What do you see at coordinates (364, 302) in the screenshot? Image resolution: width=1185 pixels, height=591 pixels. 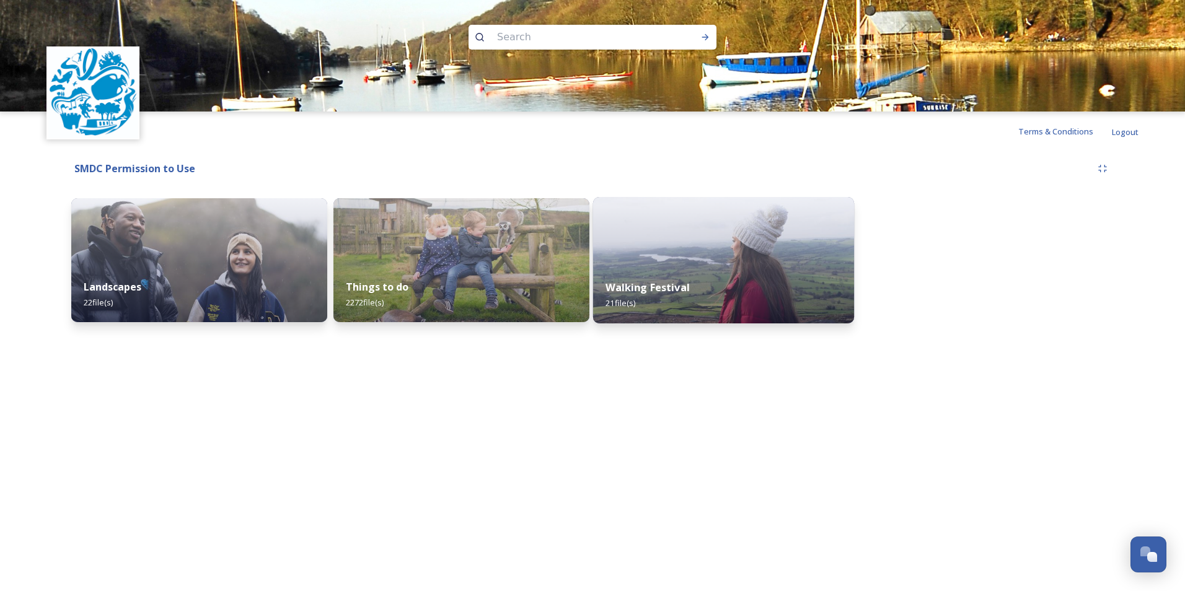 I see `span: 2272 file(s)` at bounding box center [364, 302].